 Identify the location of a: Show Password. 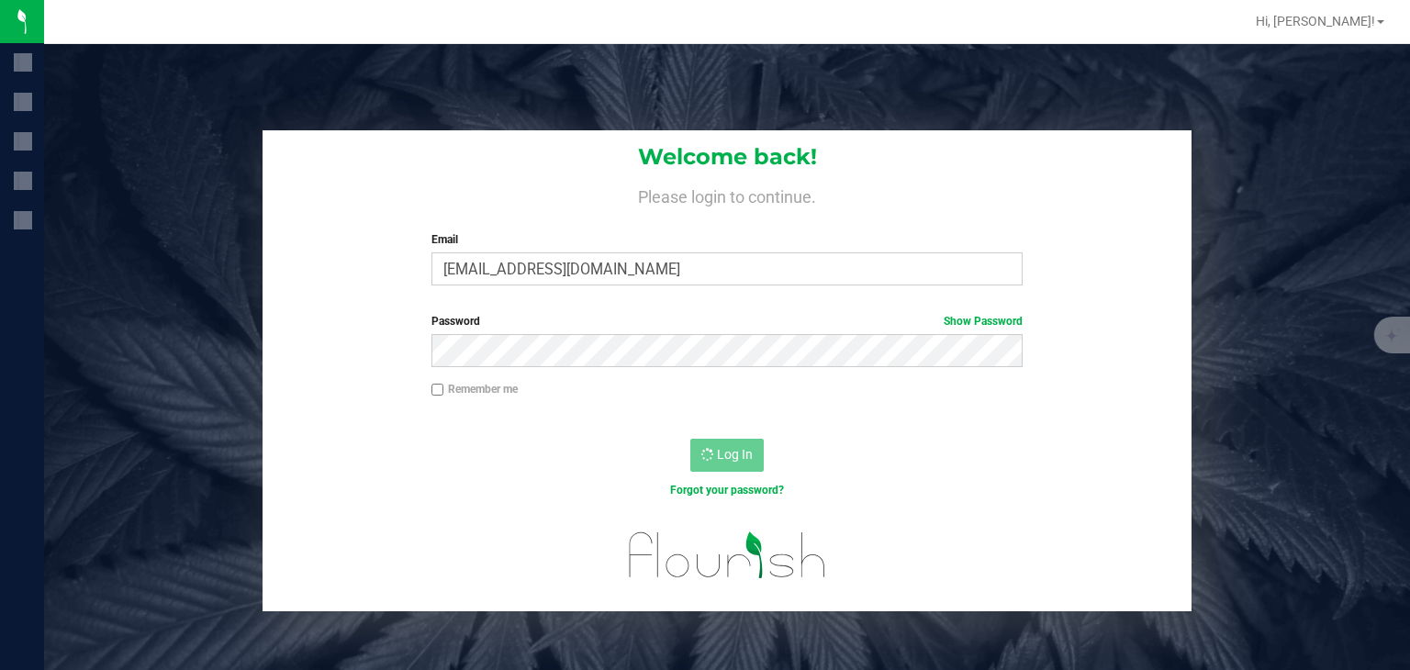
(983, 321).